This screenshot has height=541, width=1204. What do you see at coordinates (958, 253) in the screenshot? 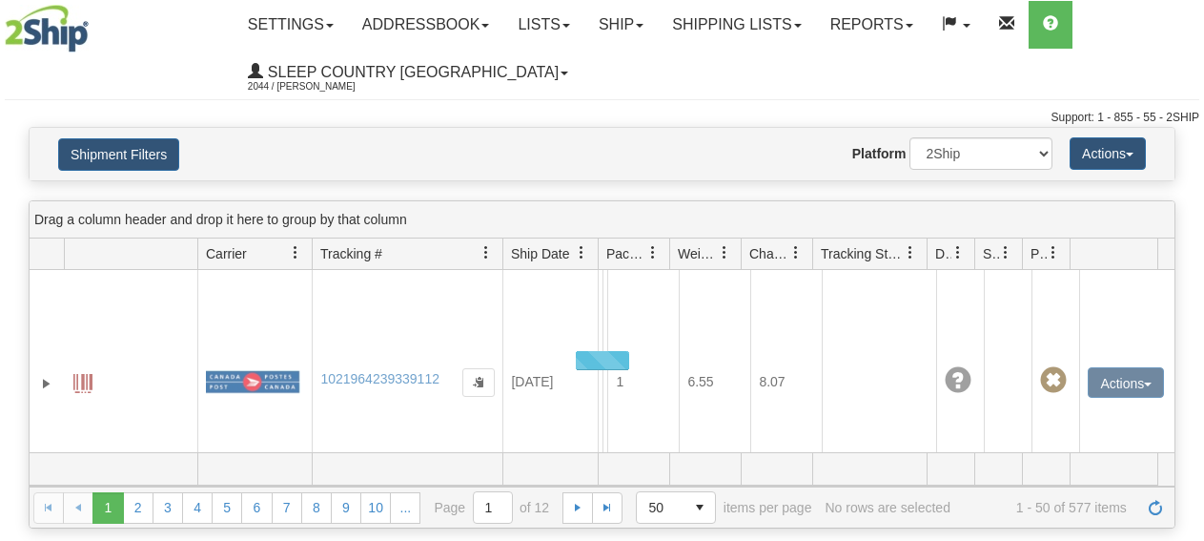
I see `a: Delivery Status filter column settings` at bounding box center [958, 253].